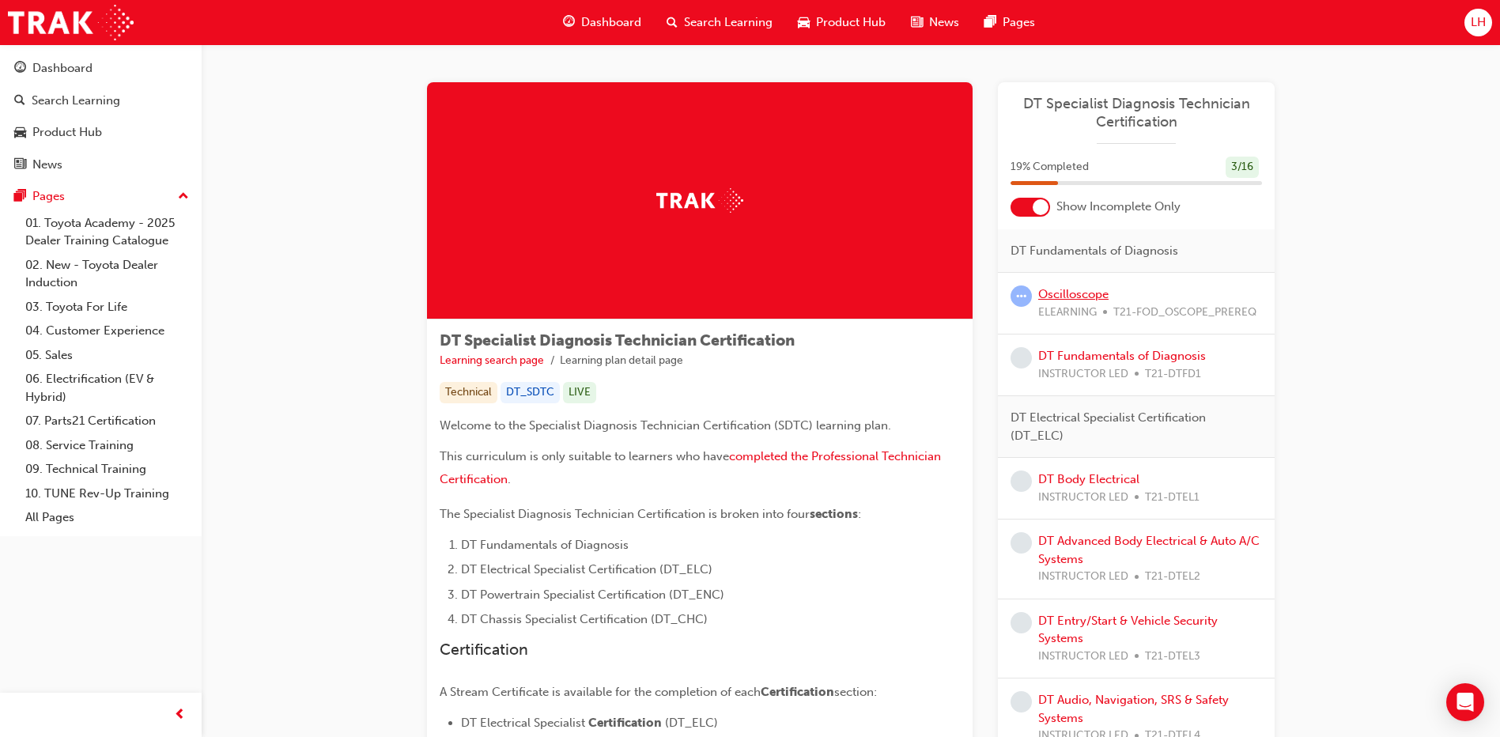 This screenshot has width=1500, height=737. Describe the element at coordinates (67, 132) in the screenshot. I see `div: Product Hub` at that location.